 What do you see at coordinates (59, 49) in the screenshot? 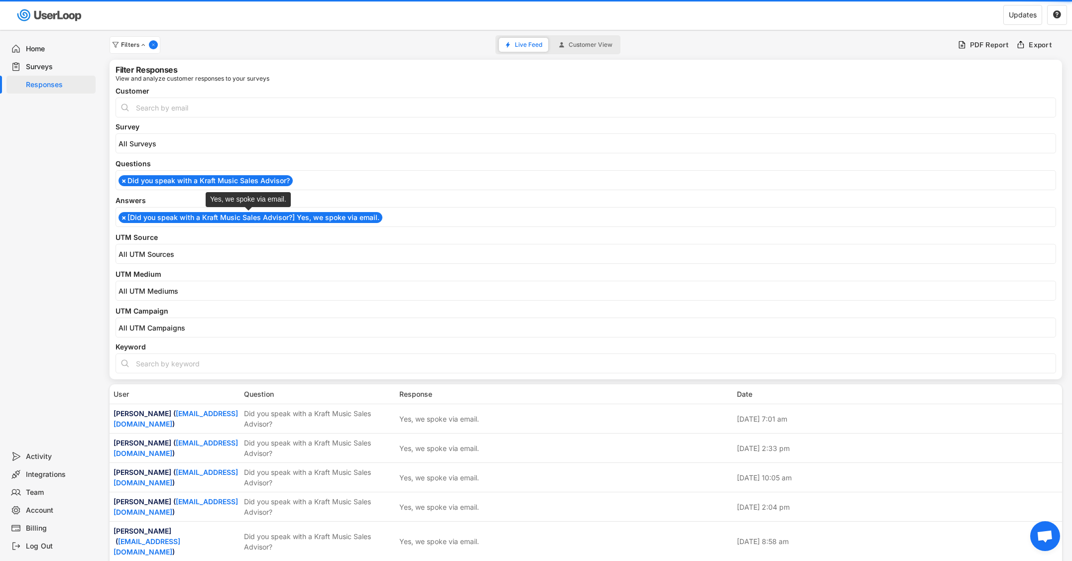
I see `div: Home` at bounding box center [59, 49].